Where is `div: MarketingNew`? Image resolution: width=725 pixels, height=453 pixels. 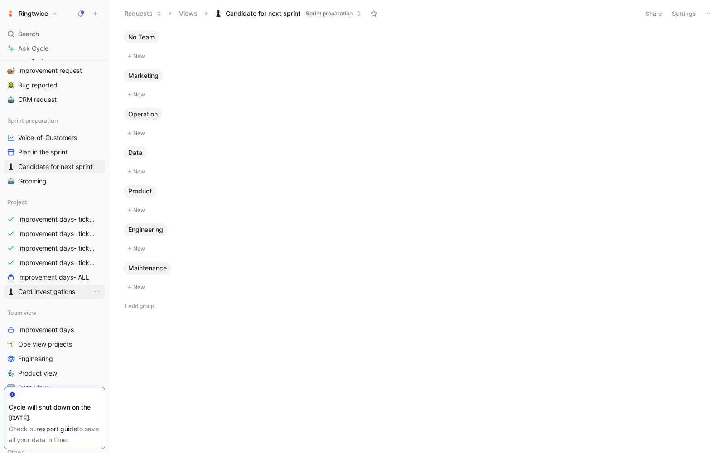 div: MarketingNew is located at coordinates (417, 85).